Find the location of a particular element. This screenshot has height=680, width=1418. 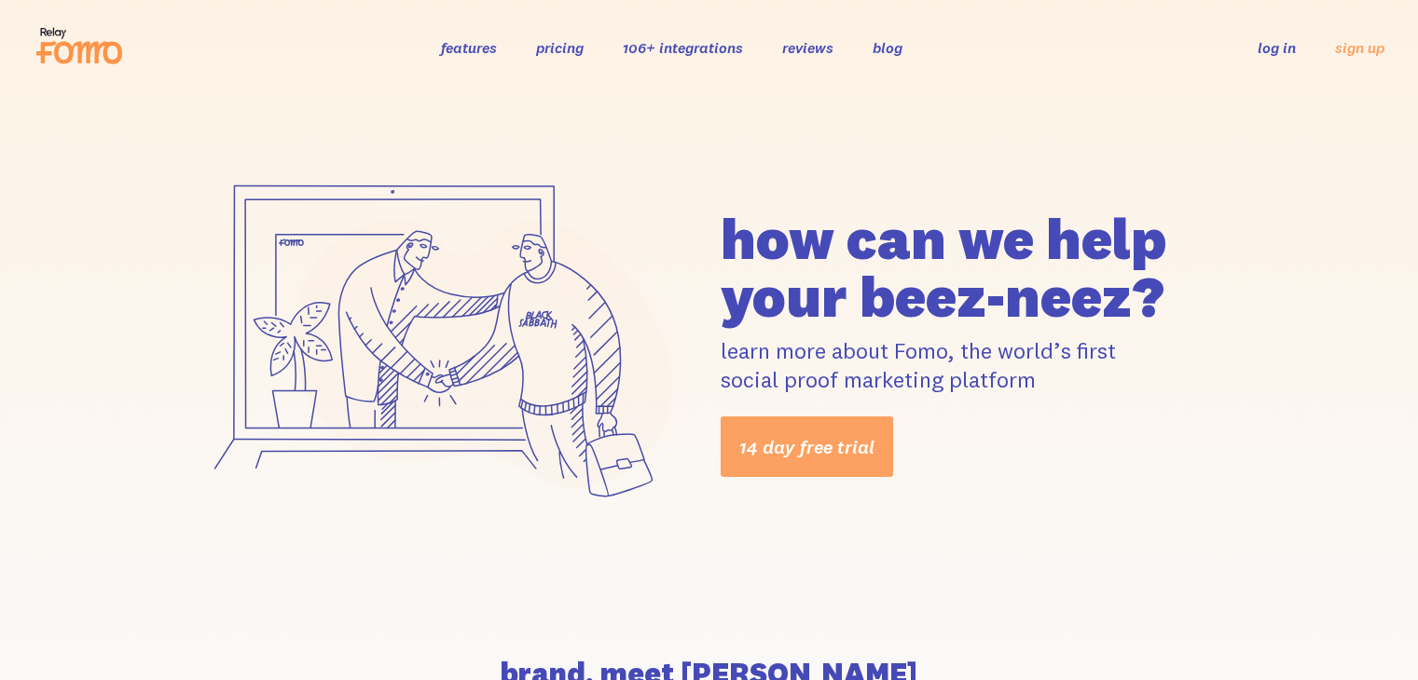

a: features is located at coordinates (469, 48).